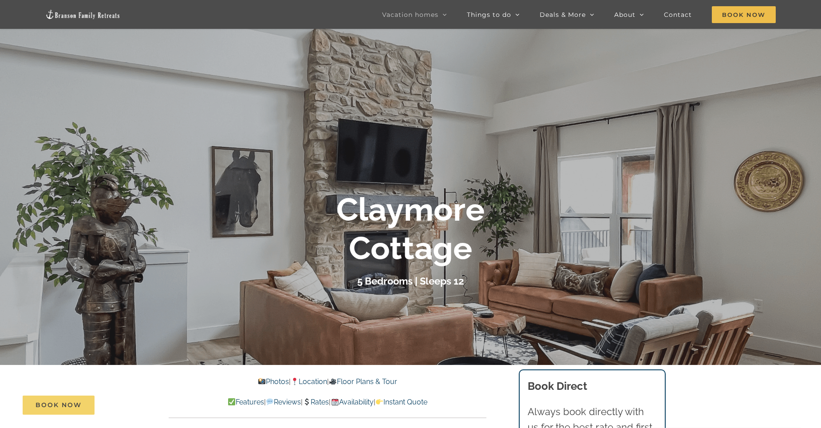 Image resolution: width=821 pixels, height=428 pixels. What do you see at coordinates (563, 15) in the screenshot?
I see `span: Deals & More` at bounding box center [563, 15].